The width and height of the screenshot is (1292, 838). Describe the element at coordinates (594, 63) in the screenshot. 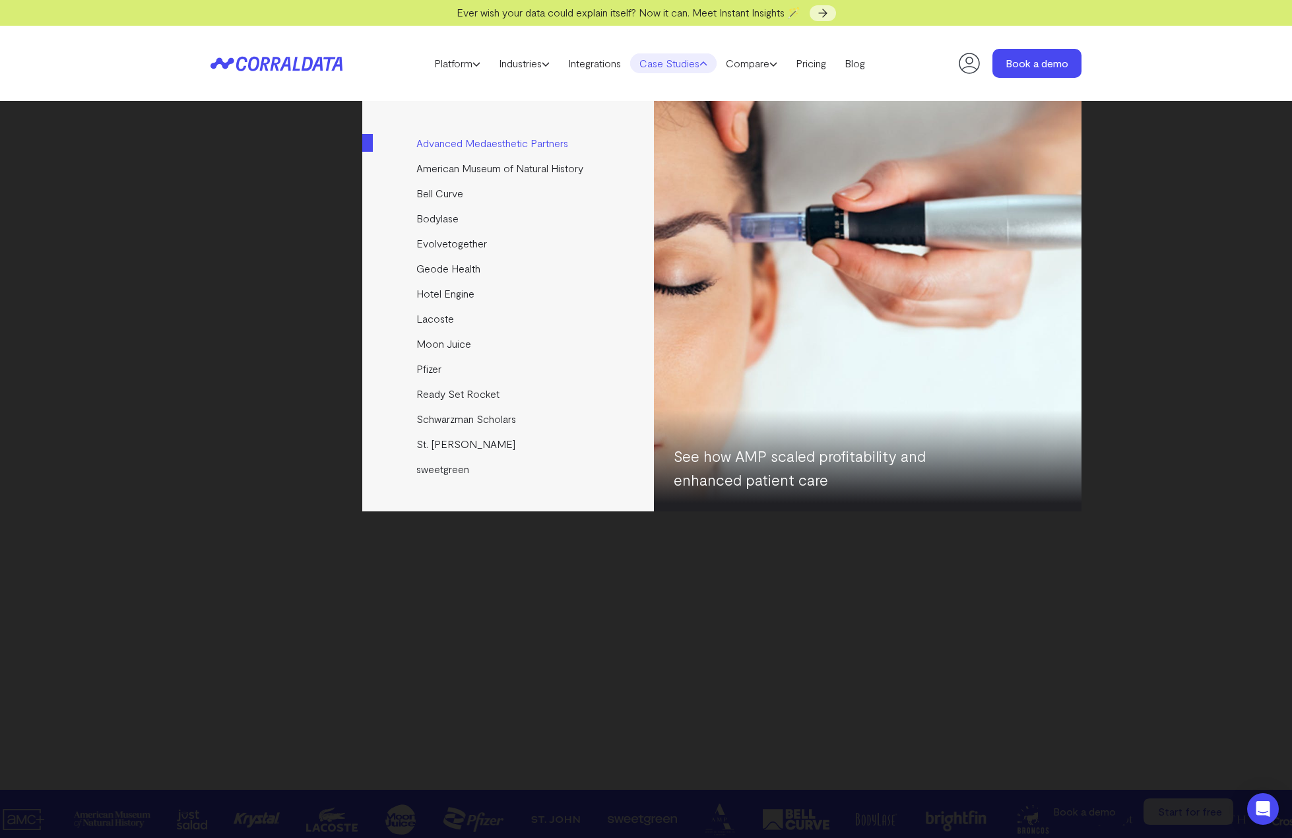

I see `a: Integrations` at that location.